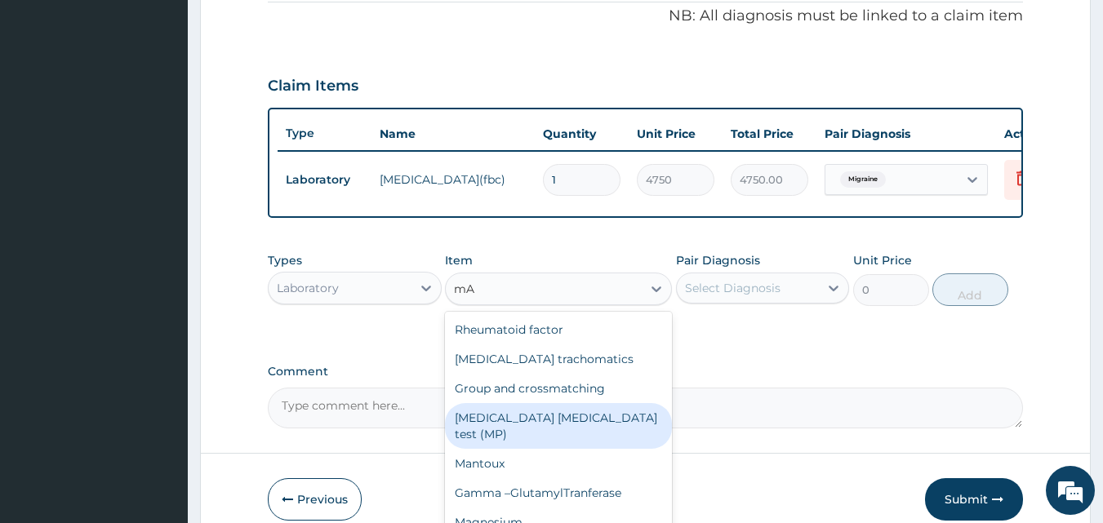  Describe the element at coordinates (287, 28) in the screenshot. I see `div: Minimize live chat window` at that location.